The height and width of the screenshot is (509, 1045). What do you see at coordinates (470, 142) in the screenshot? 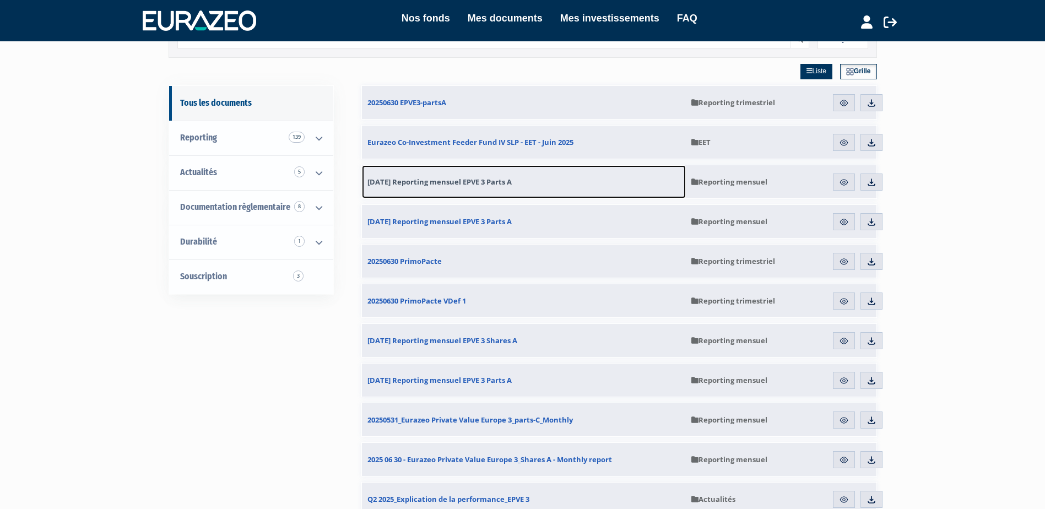
I see `span: Eurazeo Co-Investment Feeder Fund IV SLP - EET - Juin 2025` at bounding box center [470, 142].